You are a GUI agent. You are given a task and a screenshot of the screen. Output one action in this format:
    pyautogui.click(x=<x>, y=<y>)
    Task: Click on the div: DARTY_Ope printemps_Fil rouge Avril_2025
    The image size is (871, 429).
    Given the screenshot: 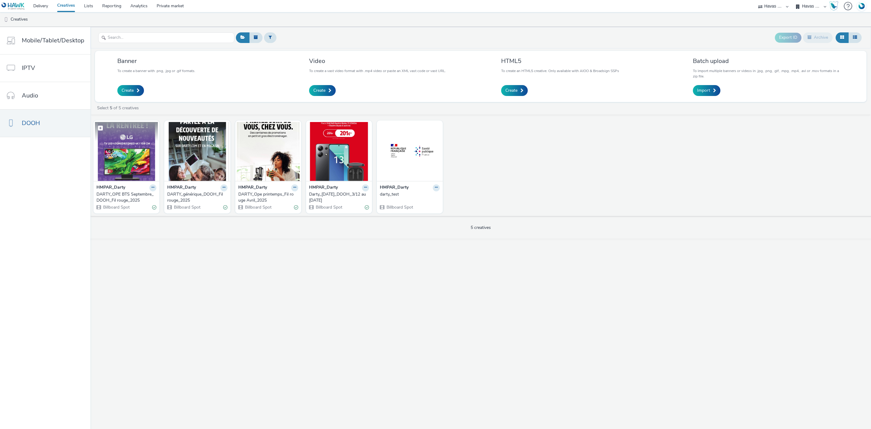 What is the action you would take?
    pyautogui.click(x=267, y=197)
    